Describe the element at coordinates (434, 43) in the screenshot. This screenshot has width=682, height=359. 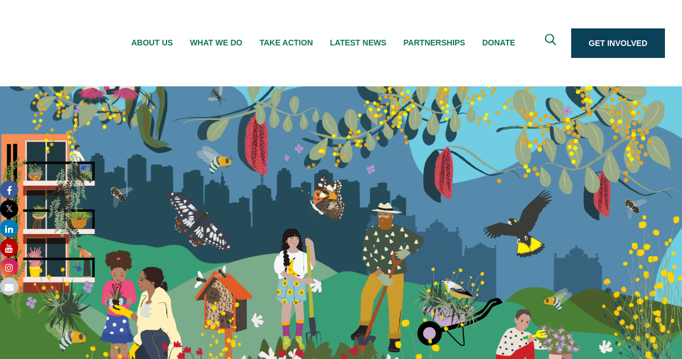
I see `span: Partnerships` at that location.